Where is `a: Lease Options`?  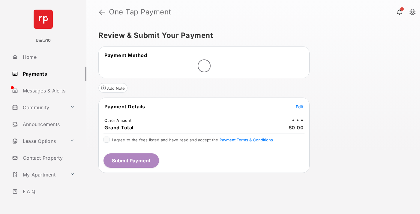
a: Lease Options is located at coordinates (38, 141).